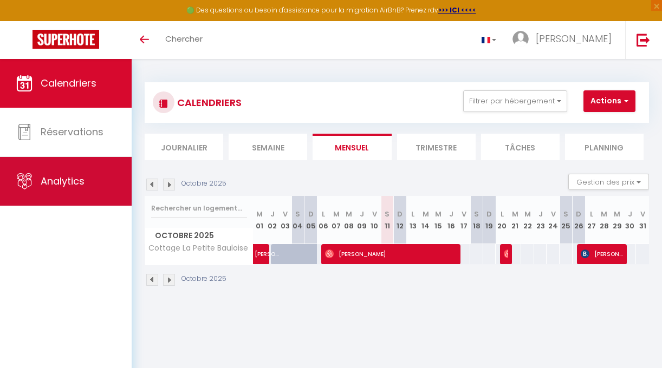 The image size is (662, 368). I want to click on th: 24, so click(553, 220).